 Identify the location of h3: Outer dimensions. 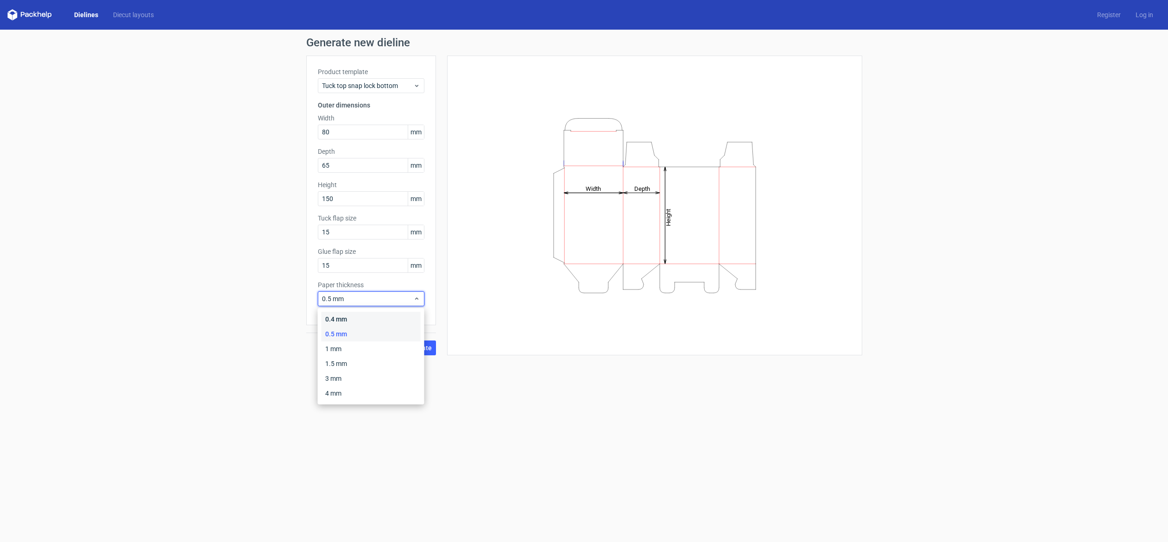
(371, 105).